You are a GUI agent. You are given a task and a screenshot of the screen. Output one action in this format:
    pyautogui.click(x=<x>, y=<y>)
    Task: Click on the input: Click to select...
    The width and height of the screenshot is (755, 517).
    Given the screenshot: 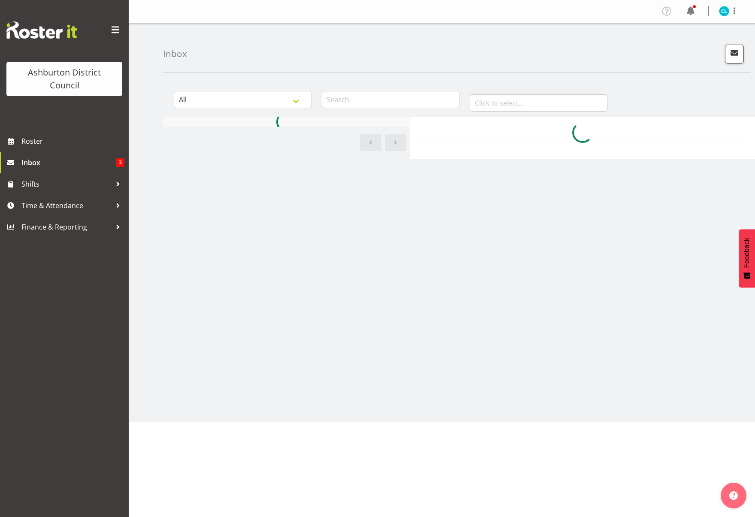 What is the action you would take?
    pyautogui.click(x=539, y=103)
    